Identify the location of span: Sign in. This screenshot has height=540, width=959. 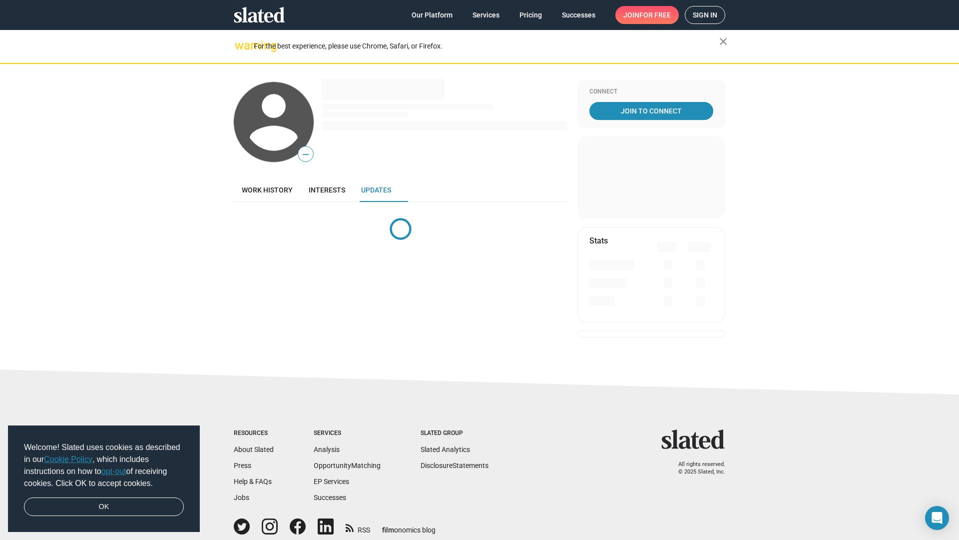
(705, 15).